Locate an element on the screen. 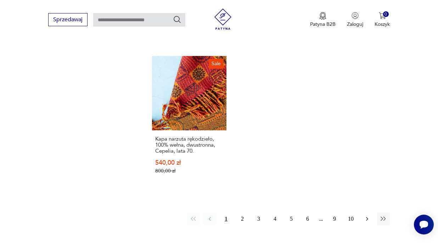 This screenshot has width=438, height=243. a: Ikona medaluPatyna B2B is located at coordinates (323, 20).